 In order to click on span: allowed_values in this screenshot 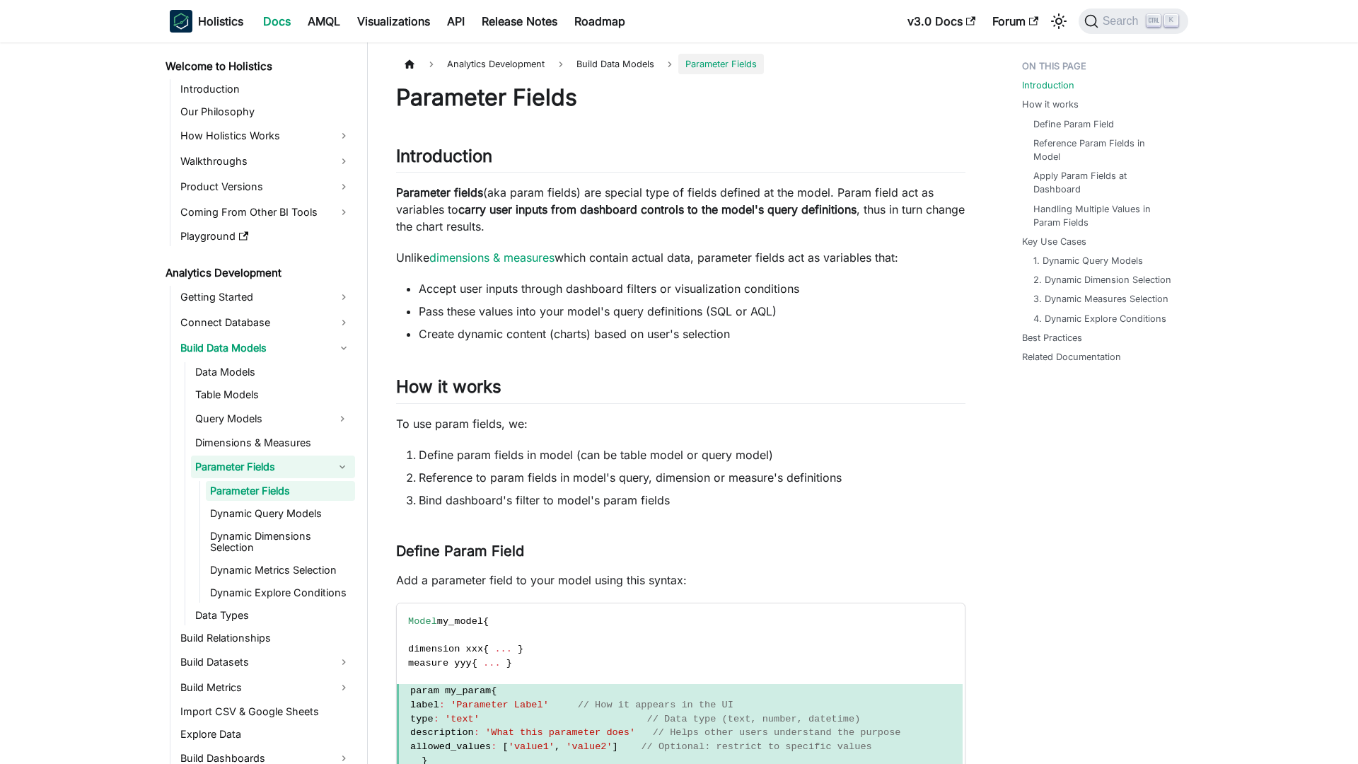, I will do `click(451, 746)`.